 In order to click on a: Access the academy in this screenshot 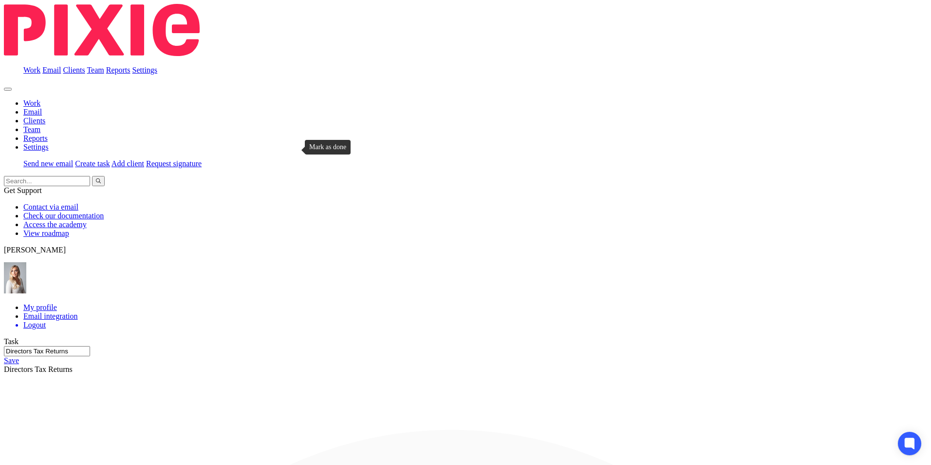, I will do `click(55, 224)`.